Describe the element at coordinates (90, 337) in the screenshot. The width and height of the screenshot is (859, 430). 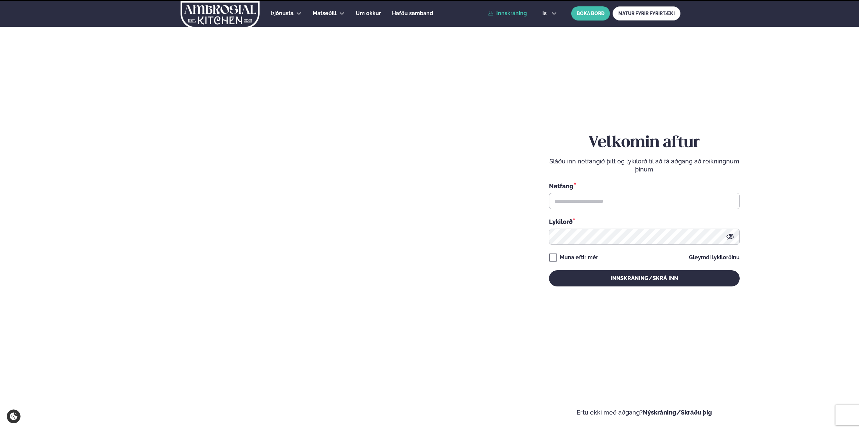
I see `h2: Velkomin á Ambrosial kitchen!` at that location.